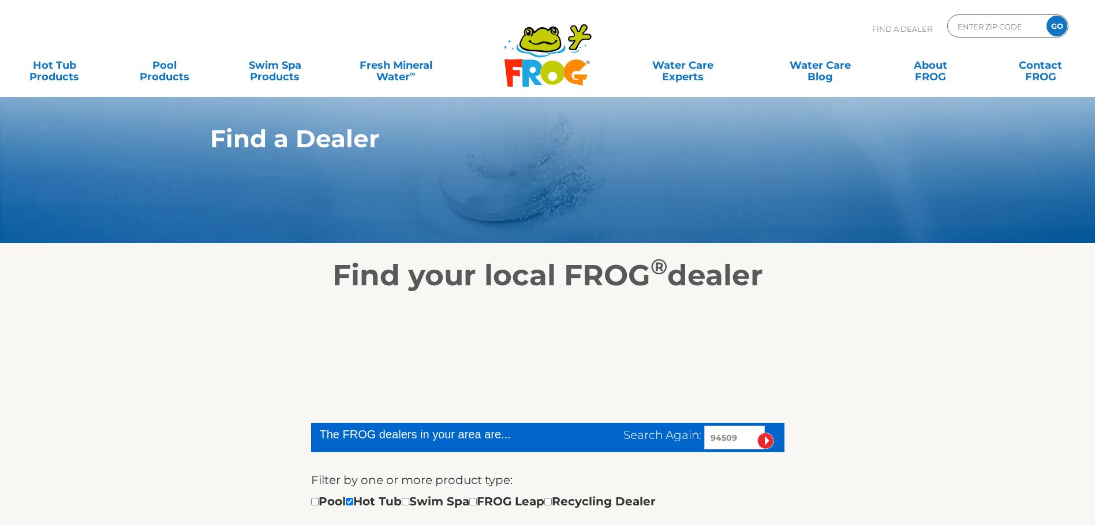 The width and height of the screenshot is (1095, 525). I want to click on a: Hot TubProducts, so click(54, 65).